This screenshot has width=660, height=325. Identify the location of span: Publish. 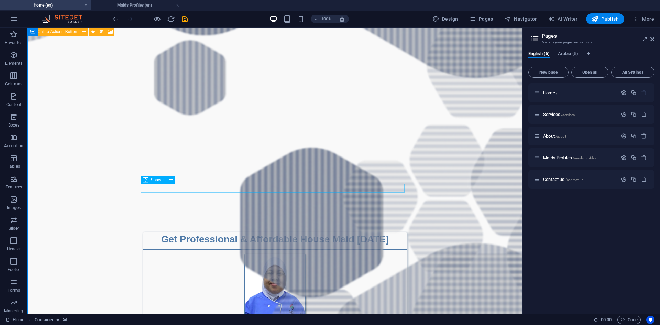
(605, 19).